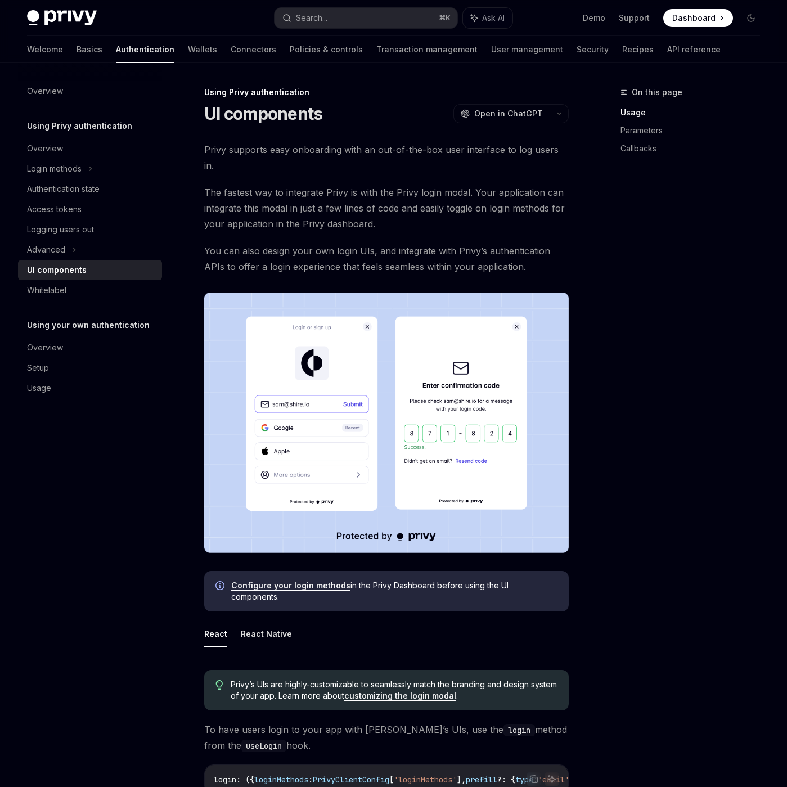 This screenshot has height=787, width=787. What do you see at coordinates (57, 270) in the screenshot?
I see `div: UI components` at bounding box center [57, 270].